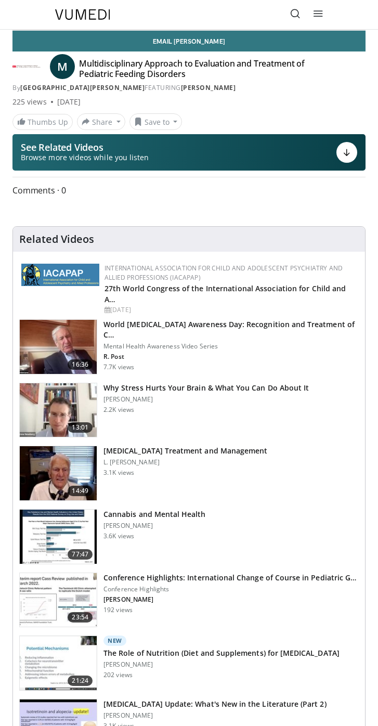 This screenshot has height=726, width=378. I want to click on p: 3.6K views, so click(119, 536).